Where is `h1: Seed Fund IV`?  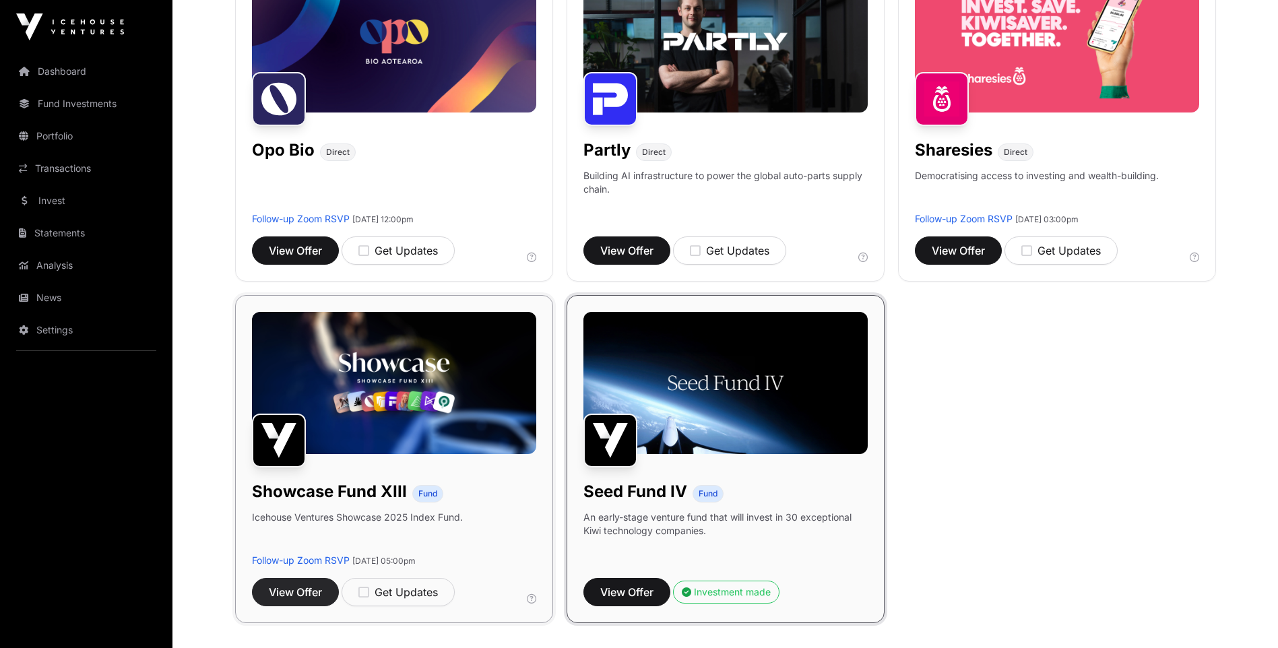 h1: Seed Fund IV is located at coordinates (635, 492).